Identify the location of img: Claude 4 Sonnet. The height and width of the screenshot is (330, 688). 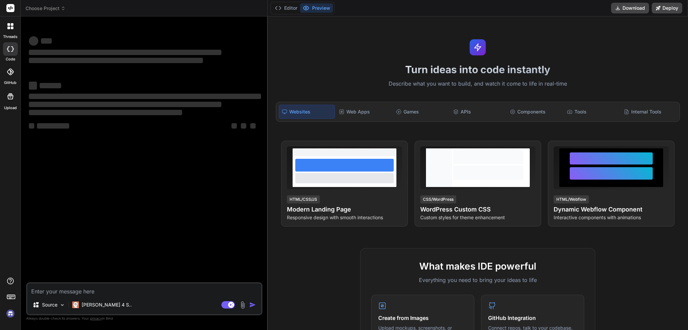
(76, 305).